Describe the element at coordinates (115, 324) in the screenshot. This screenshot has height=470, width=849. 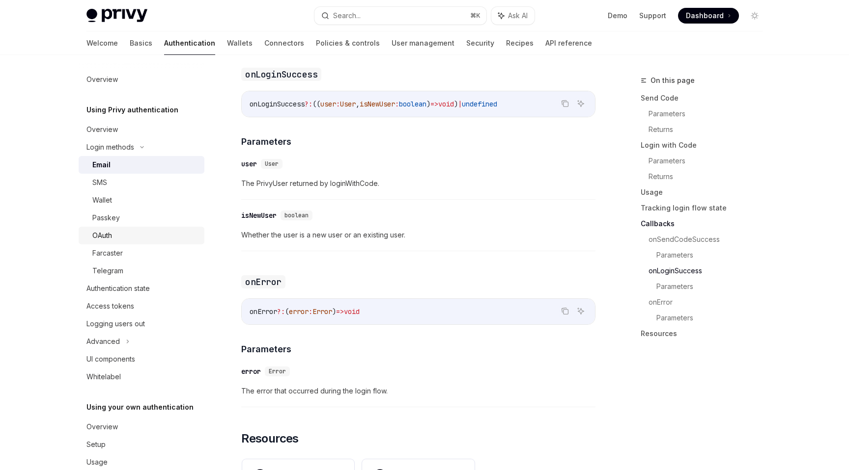
I see `div: Logging users out` at that location.